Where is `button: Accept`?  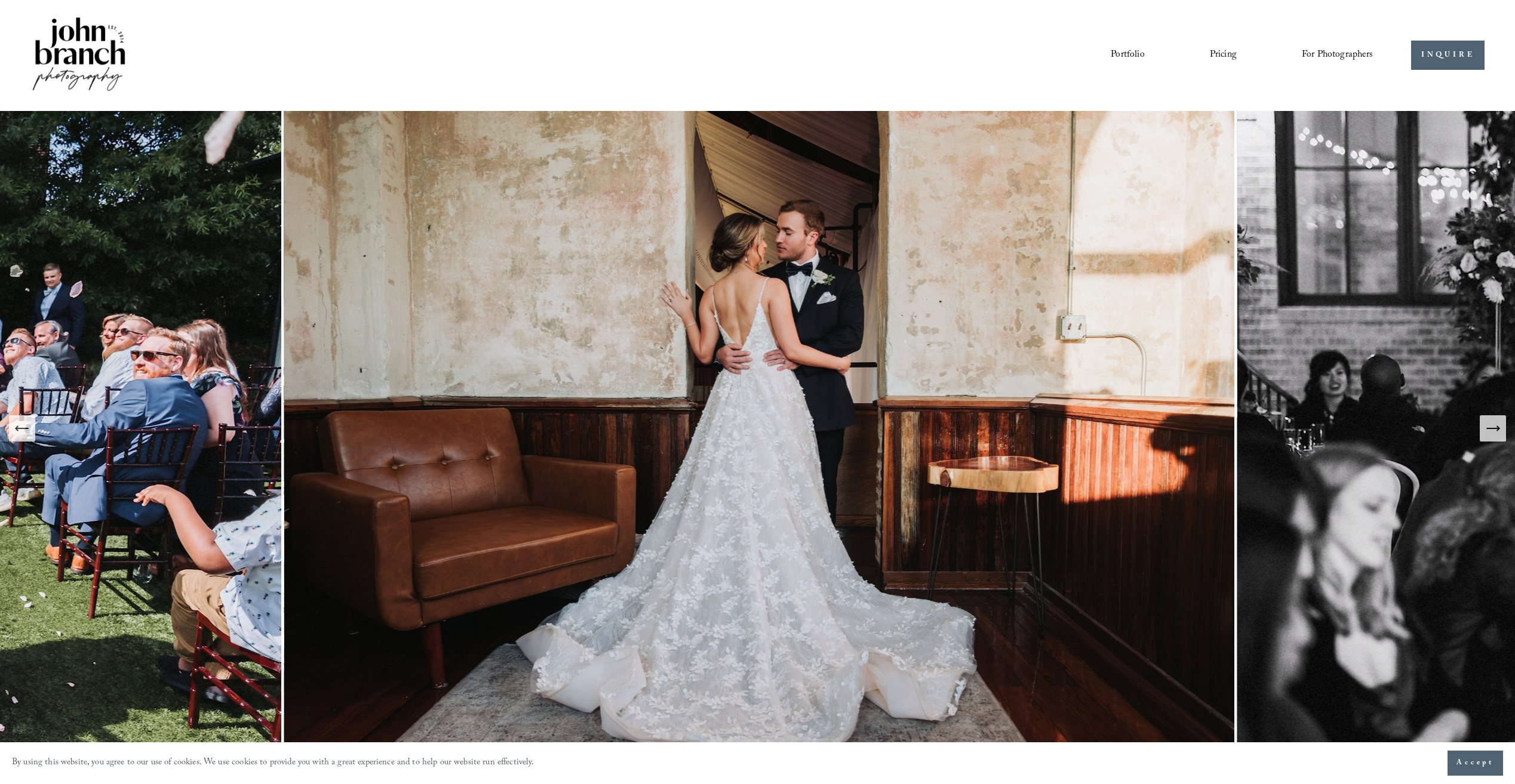 button: Accept is located at coordinates (1474, 764).